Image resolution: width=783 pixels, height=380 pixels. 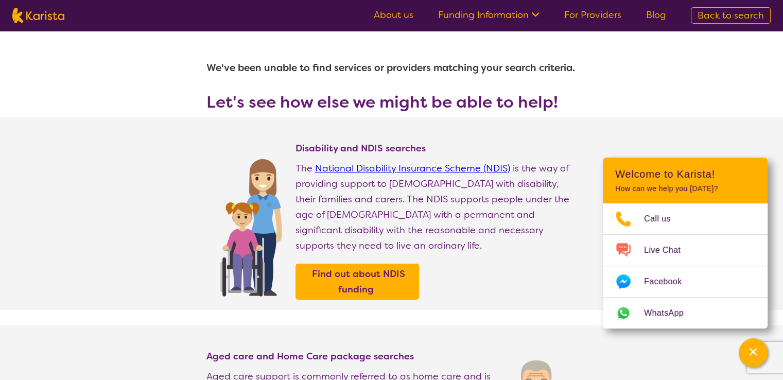 I want to click on a: About us, so click(x=394, y=15).